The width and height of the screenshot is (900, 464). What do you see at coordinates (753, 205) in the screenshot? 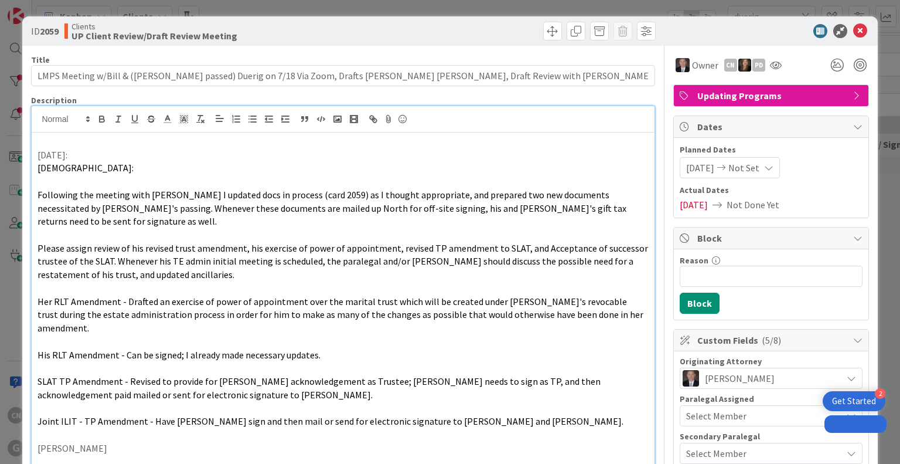
I see `span: Not Done Yet` at bounding box center [753, 205].